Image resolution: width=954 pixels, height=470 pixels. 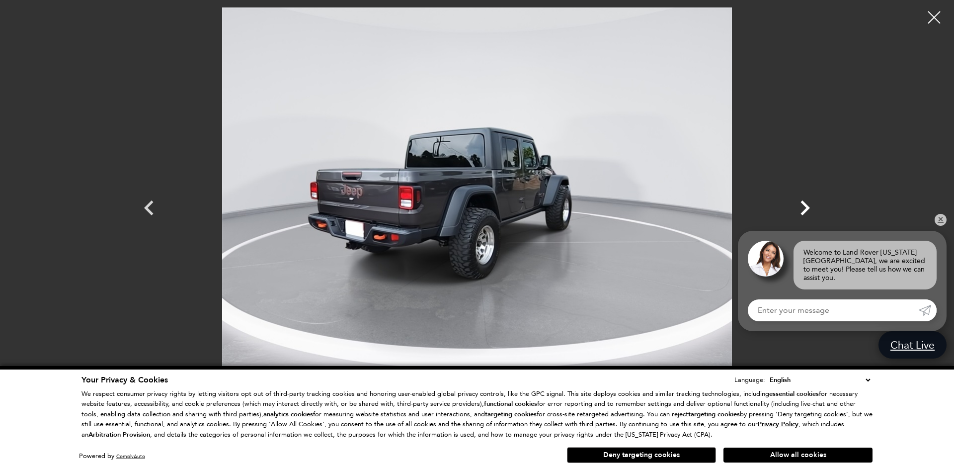 What do you see at coordinates (510, 404) in the screenshot?
I see `strong: functional cookies` at bounding box center [510, 404].